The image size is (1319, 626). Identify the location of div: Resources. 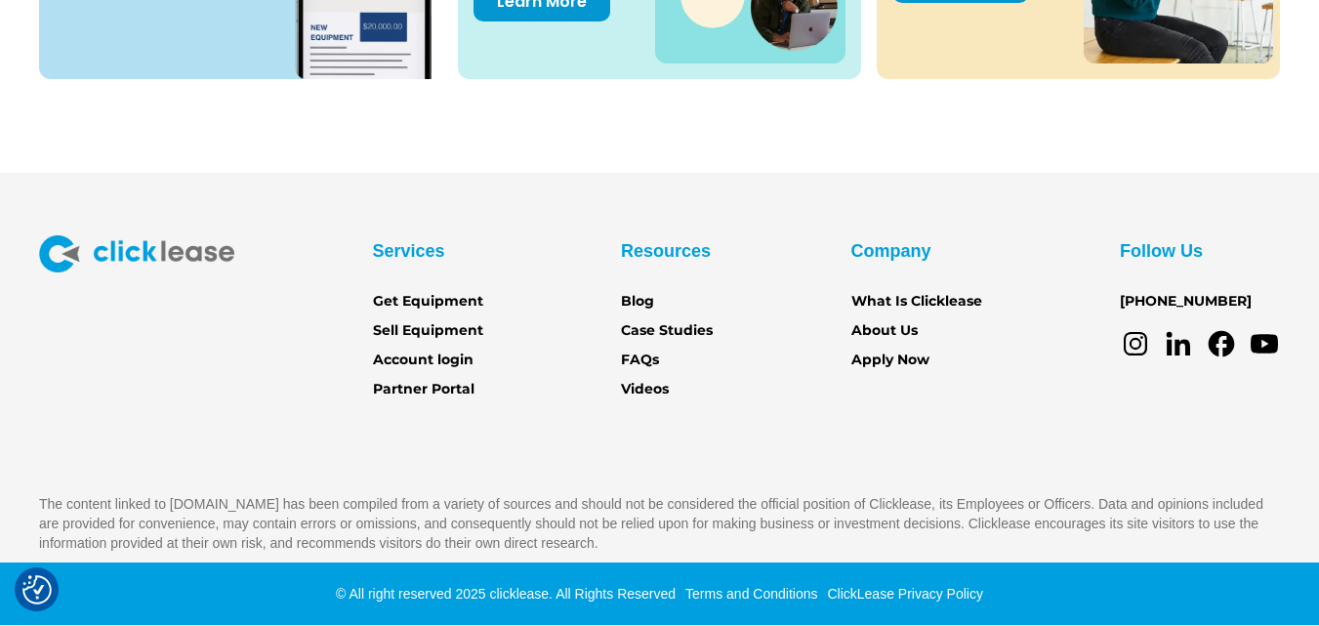
(666, 251).